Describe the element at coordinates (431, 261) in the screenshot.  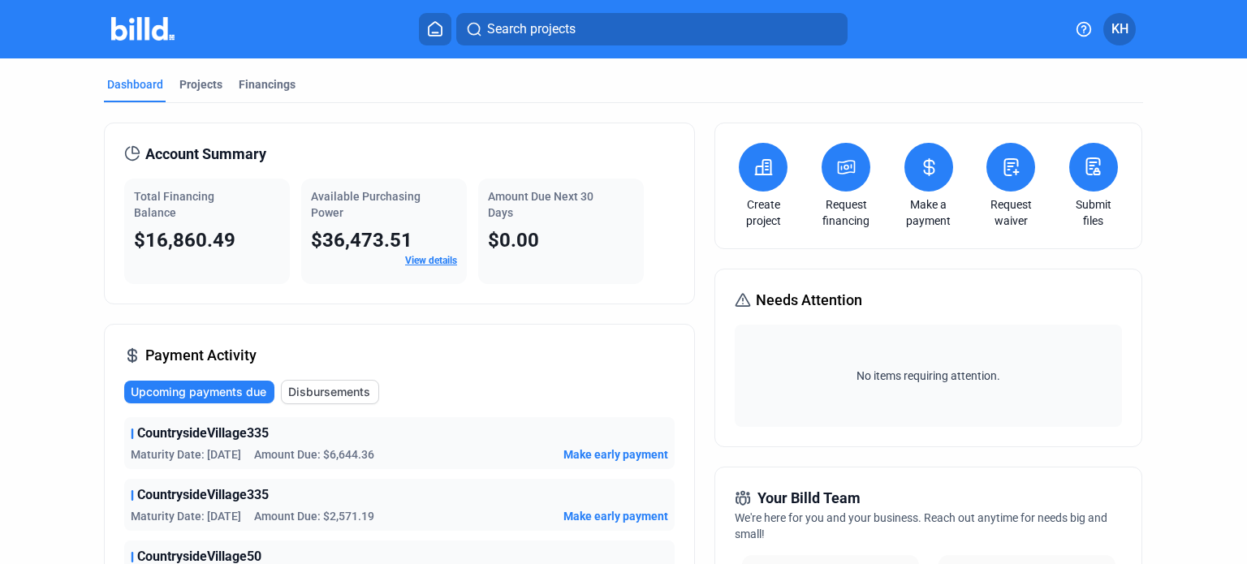
I see `a: View details` at that location.